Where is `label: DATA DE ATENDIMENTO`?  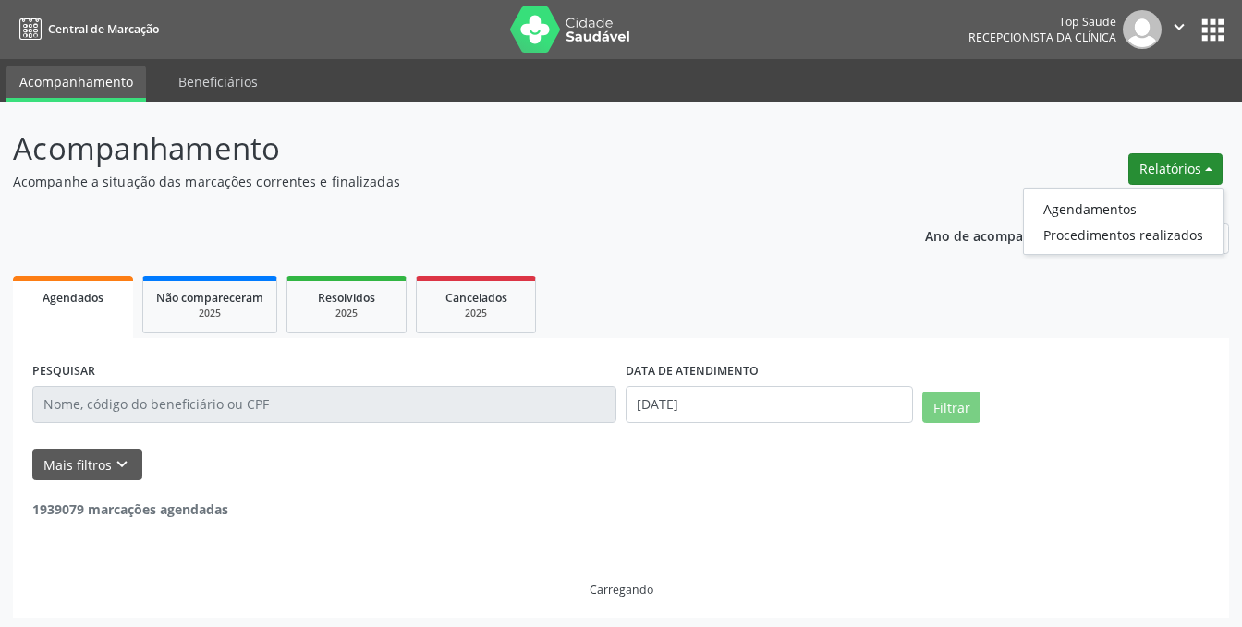
label: DATA DE ATENDIMENTO is located at coordinates (692, 371).